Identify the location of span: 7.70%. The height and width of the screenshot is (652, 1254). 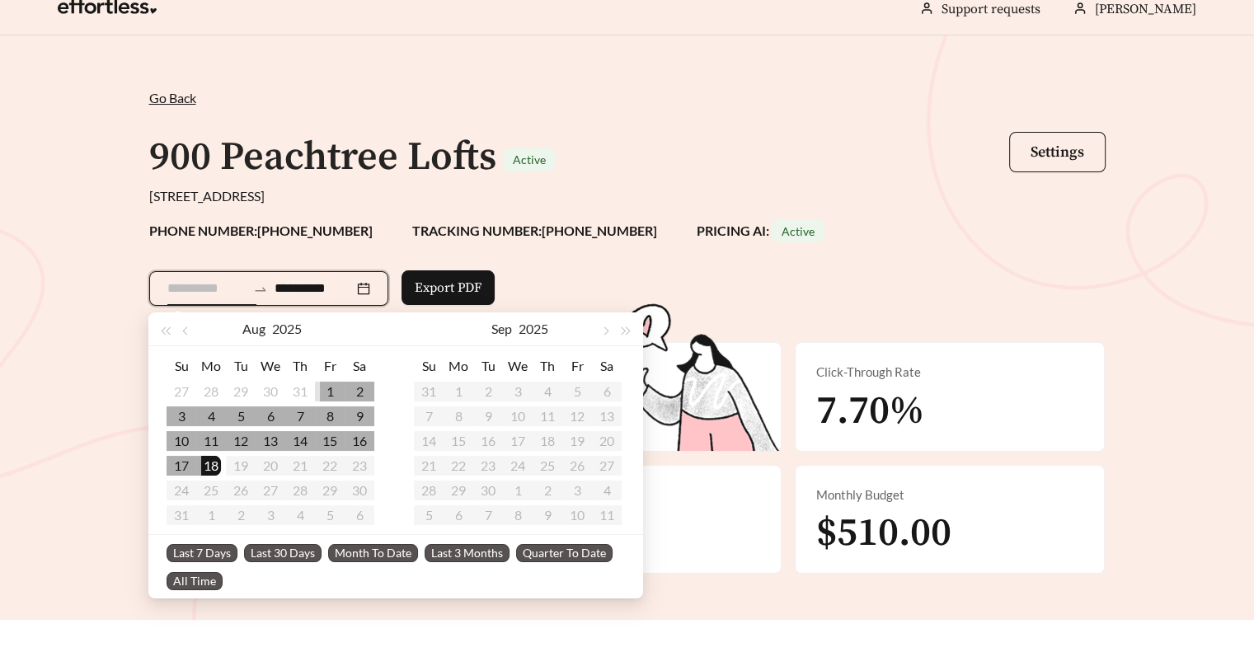
(869, 412).